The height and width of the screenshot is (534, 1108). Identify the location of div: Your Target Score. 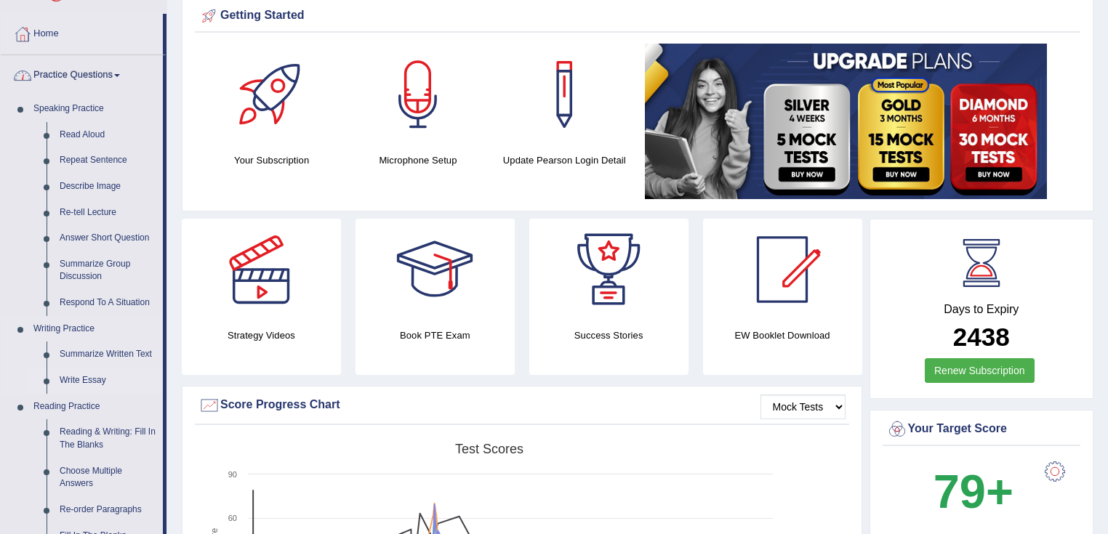
(981, 430).